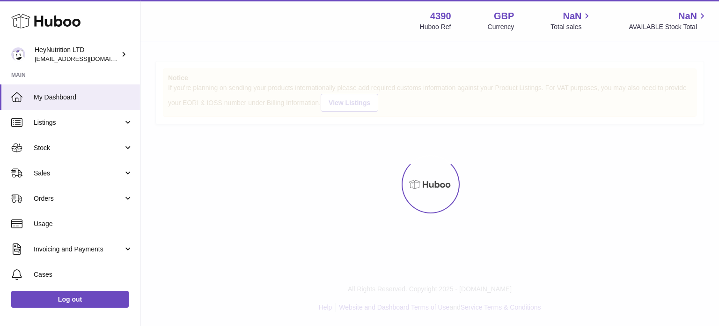 The width and height of the screenshot is (719, 326). I want to click on span: Orders, so click(78, 198).